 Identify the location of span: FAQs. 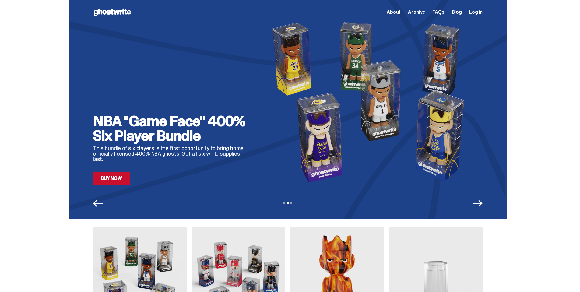
(438, 12).